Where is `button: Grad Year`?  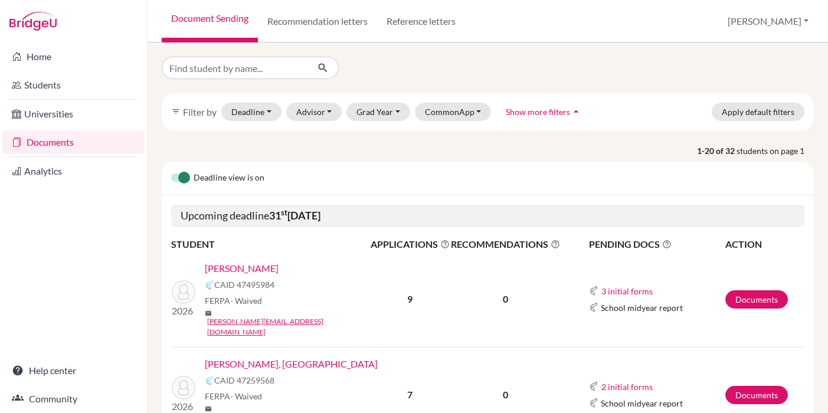 button: Grad Year is located at coordinates (378, 112).